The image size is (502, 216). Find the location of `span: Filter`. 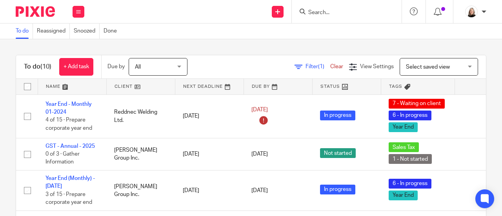

span: Filter is located at coordinates (318, 67).